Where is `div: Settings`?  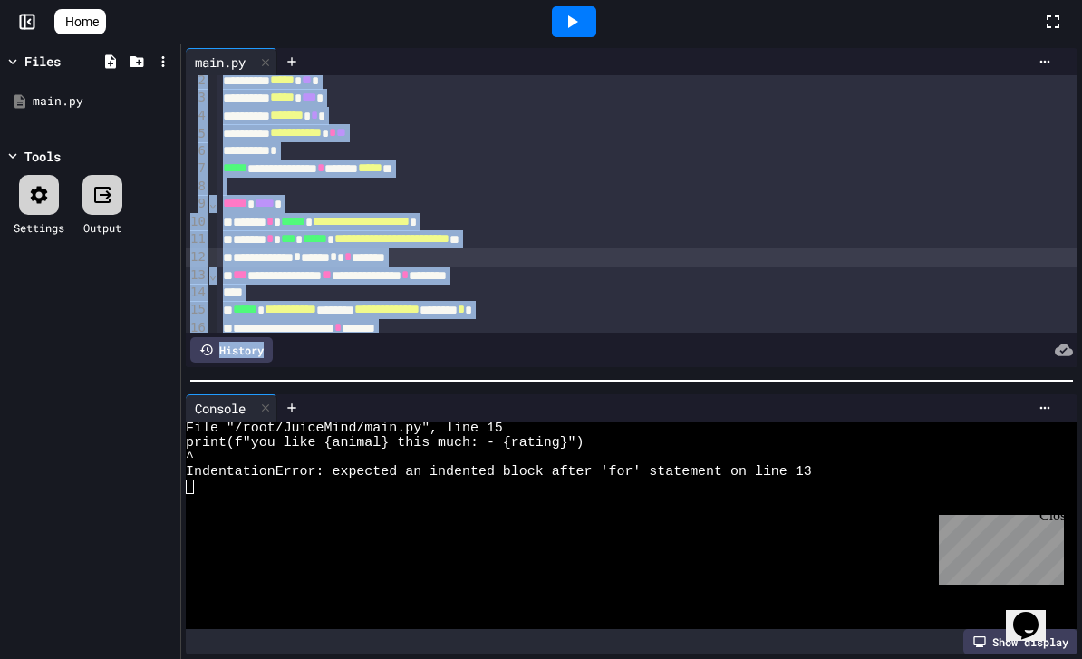 div: Settings is located at coordinates (39, 227).